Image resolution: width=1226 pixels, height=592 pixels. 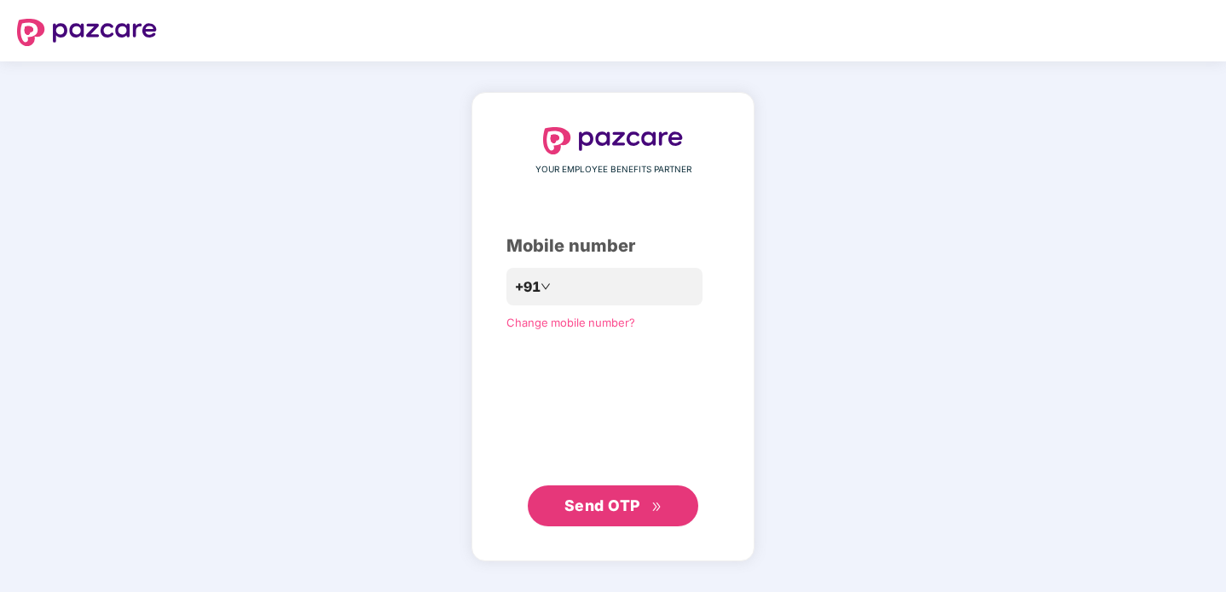 I want to click on span: +91, so click(x=528, y=287).